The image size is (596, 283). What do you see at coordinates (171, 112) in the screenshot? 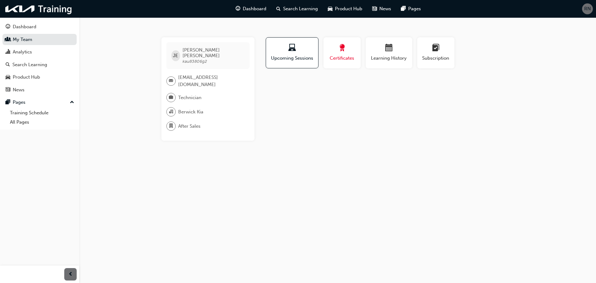
I see `span: organisation-icon` at bounding box center [171, 112].